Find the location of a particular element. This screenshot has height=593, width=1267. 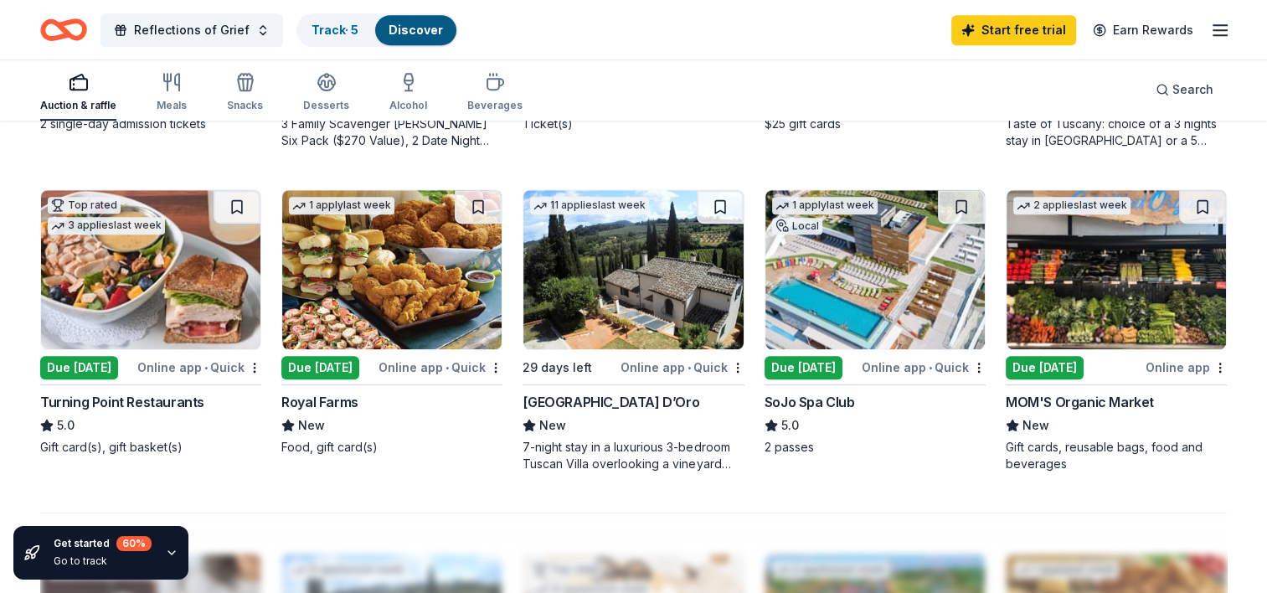

div: 3 applies last week is located at coordinates (106, 225).